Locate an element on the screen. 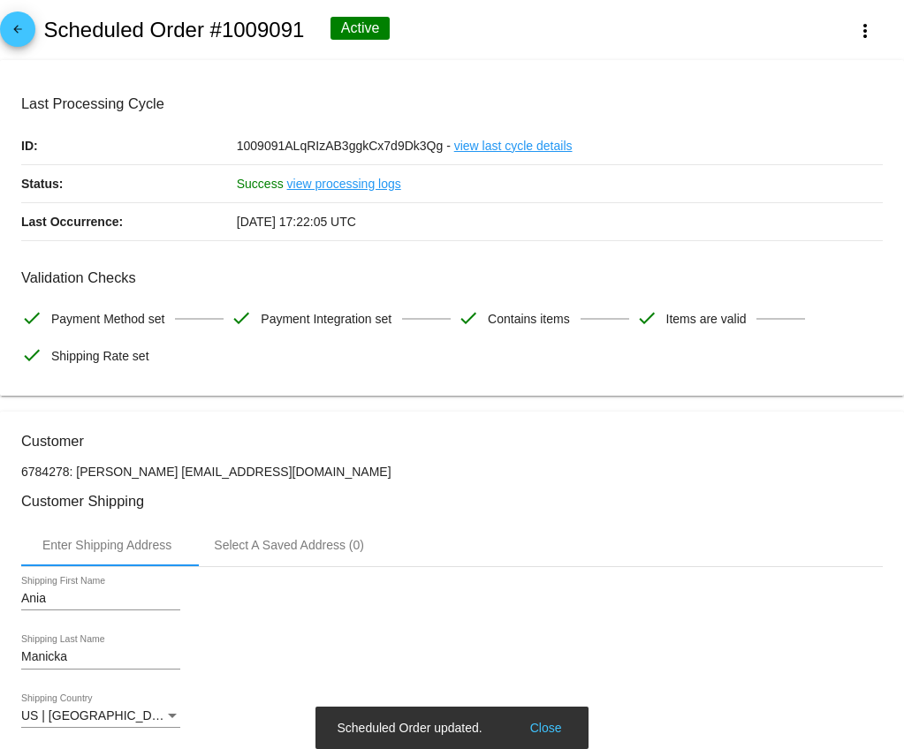 The image size is (904, 749). h3: Customer Shipping is located at coordinates (451, 501).